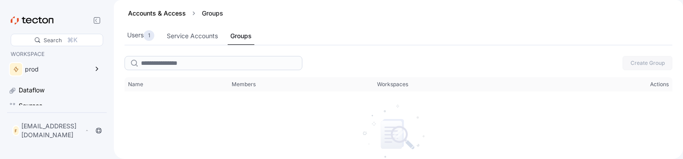 The width and height of the screenshot is (683, 159). What do you see at coordinates (55, 90) in the screenshot?
I see `a: Dataflow` at bounding box center [55, 90].